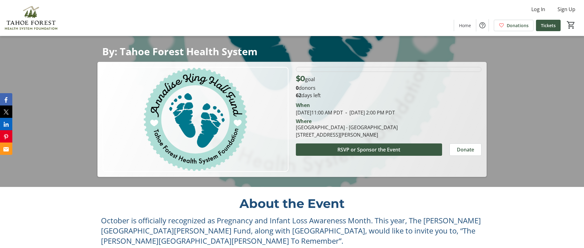  What do you see at coordinates (514, 25) in the screenshot?
I see `a: Donations` at bounding box center [514, 25].